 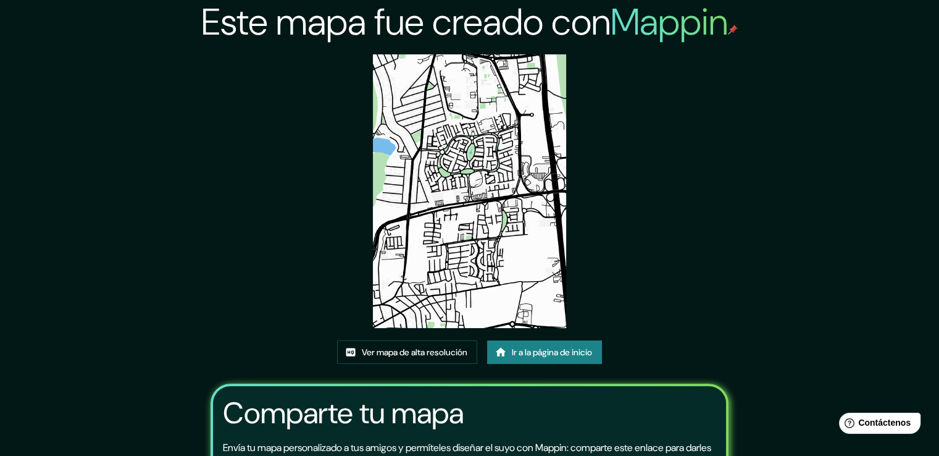 I want to click on a: Ir a la página de inicio, so click(x=545, y=352).